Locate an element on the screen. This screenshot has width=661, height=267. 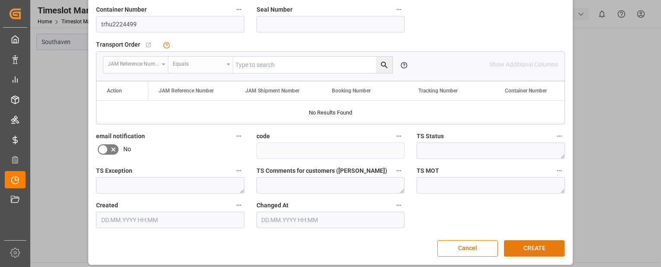
span: Created is located at coordinates (107, 205).